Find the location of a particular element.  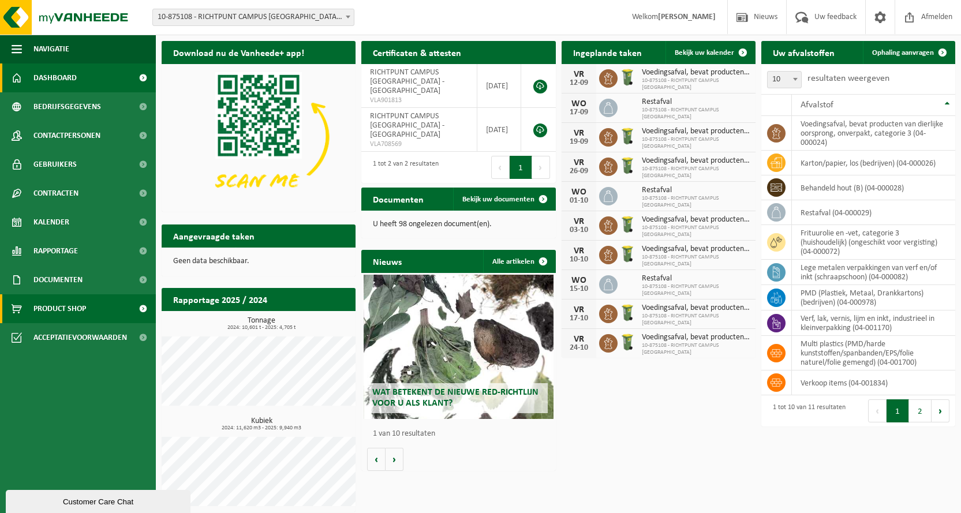

td: frituurolie en -vet, categorie 3 (huishoudelijk) (ongeschikt voor vergisting) (04-000072) is located at coordinates (873, 242).